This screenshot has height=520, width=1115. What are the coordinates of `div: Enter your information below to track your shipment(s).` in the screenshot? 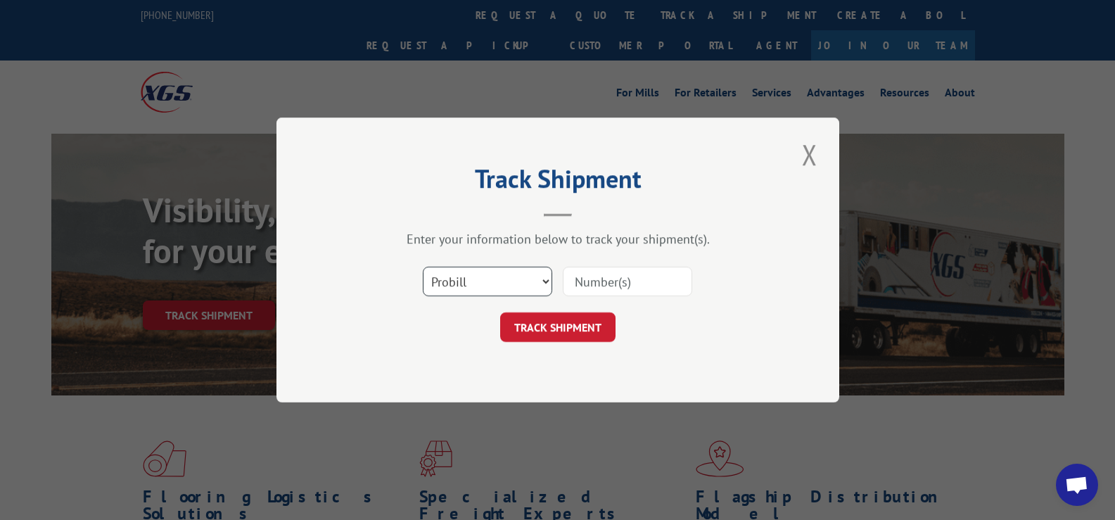 It's located at (558, 239).